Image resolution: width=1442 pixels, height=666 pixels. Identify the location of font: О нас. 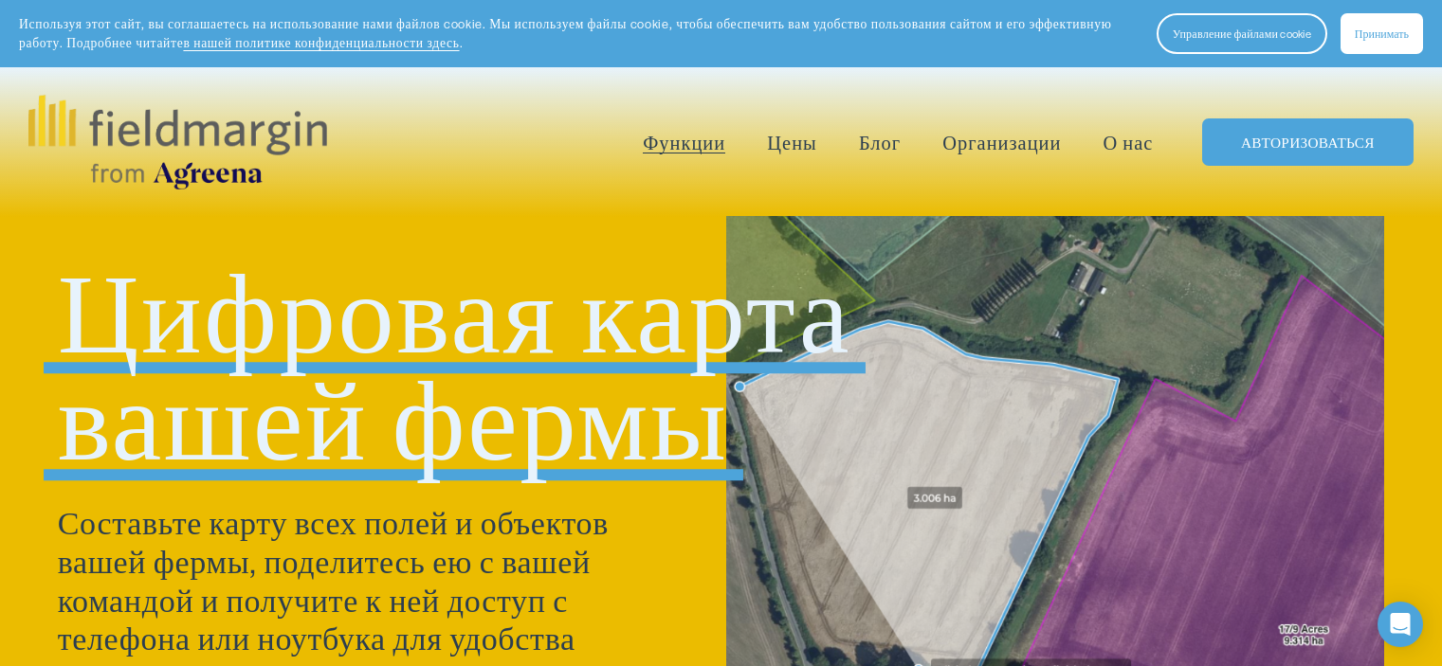
(1128, 142).